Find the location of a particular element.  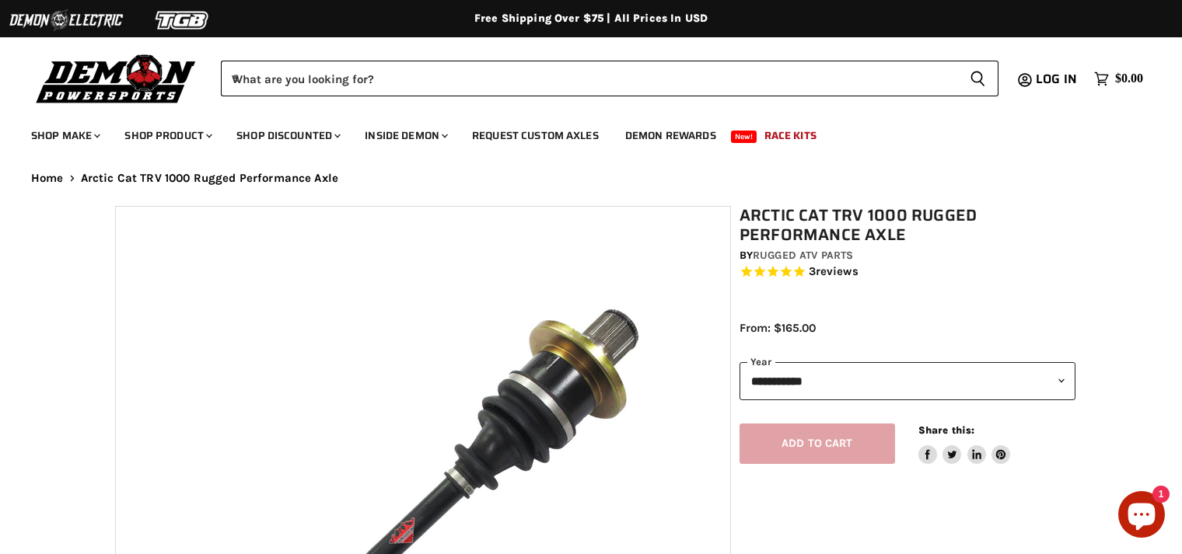

span: $0.00 is located at coordinates (1129, 79).